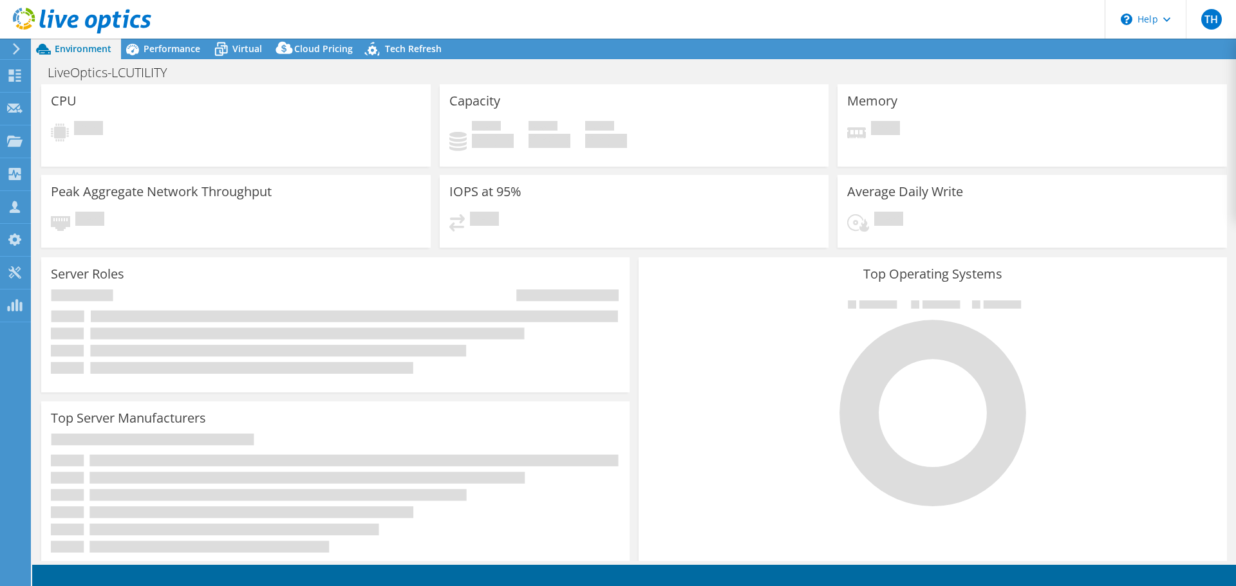 The image size is (1236, 586). I want to click on h3: Server Roles, so click(88, 274).